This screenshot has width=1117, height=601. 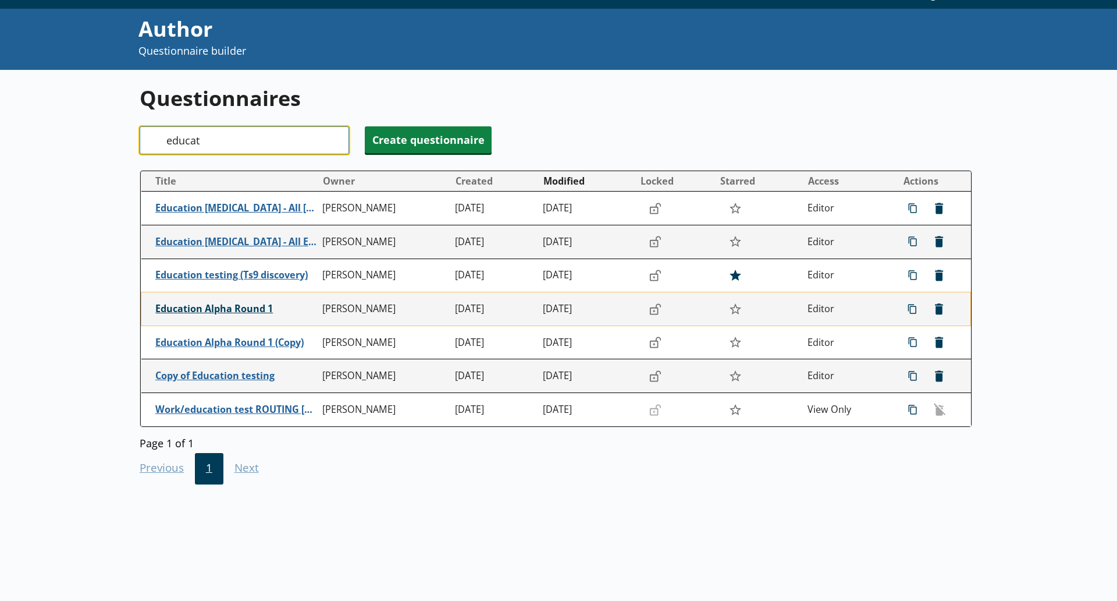 I want to click on p: Questionnaire builder, so click(x=445, y=51).